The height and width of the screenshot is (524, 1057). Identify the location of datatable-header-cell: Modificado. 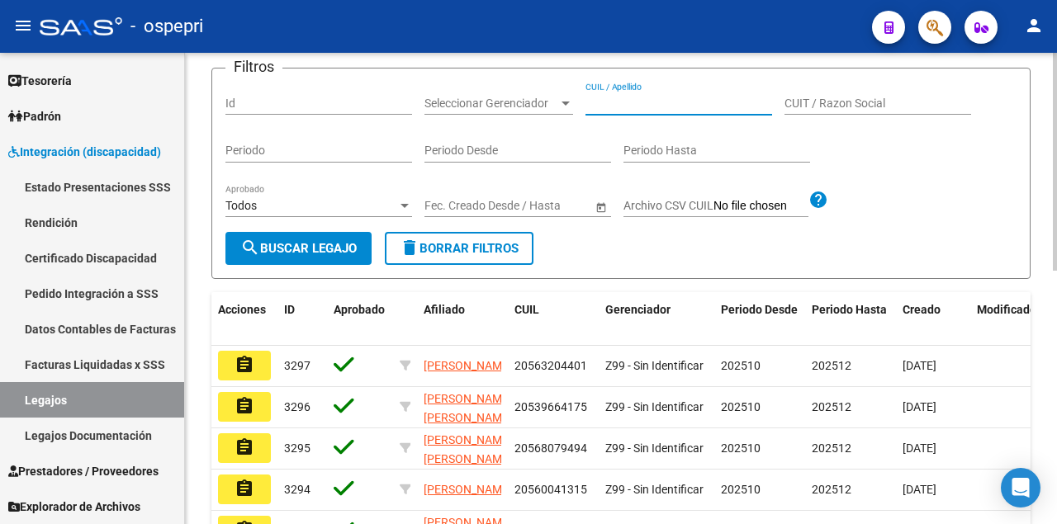
(1007, 320).